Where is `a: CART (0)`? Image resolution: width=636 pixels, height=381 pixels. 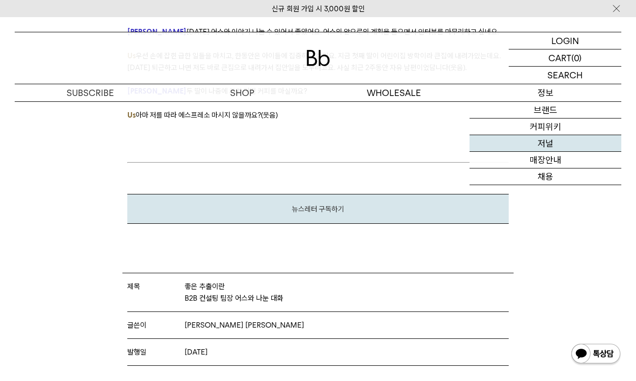 a: CART (0) is located at coordinates (565, 58).